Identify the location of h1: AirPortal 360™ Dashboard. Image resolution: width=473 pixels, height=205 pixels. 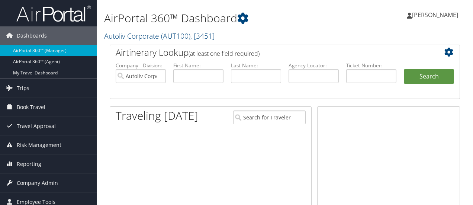
(224, 18).